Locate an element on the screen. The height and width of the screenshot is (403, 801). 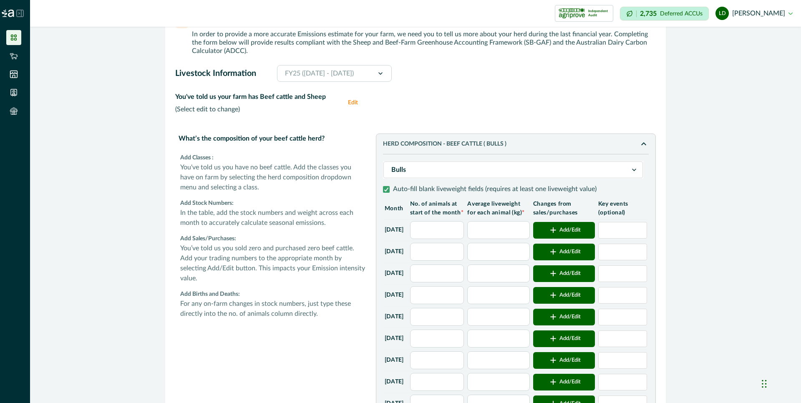
p: Add Stock Numbers: is located at coordinates (273, 203).